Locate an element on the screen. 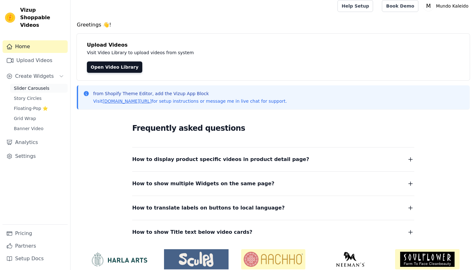  a: Story Circles is located at coordinates (39, 98).